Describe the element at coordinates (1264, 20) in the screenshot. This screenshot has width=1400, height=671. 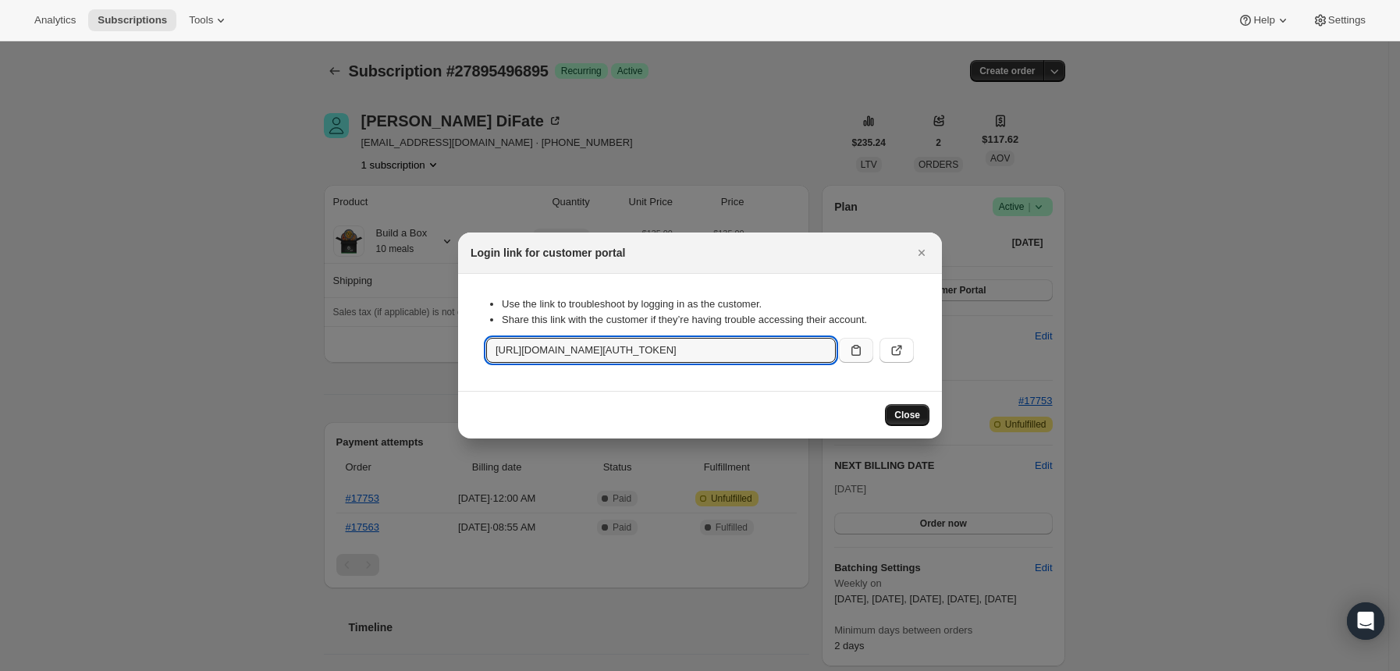
I see `button: Help` at that location.